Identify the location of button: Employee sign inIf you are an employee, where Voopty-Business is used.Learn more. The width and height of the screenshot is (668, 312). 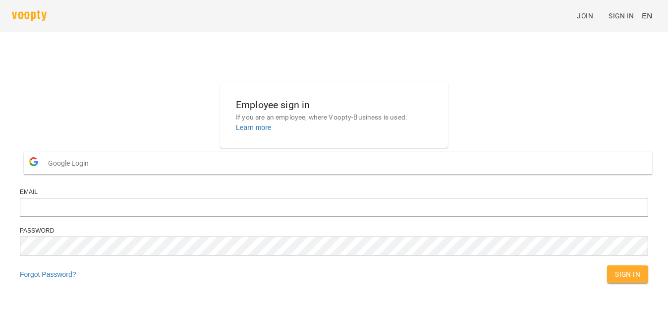
(334, 114).